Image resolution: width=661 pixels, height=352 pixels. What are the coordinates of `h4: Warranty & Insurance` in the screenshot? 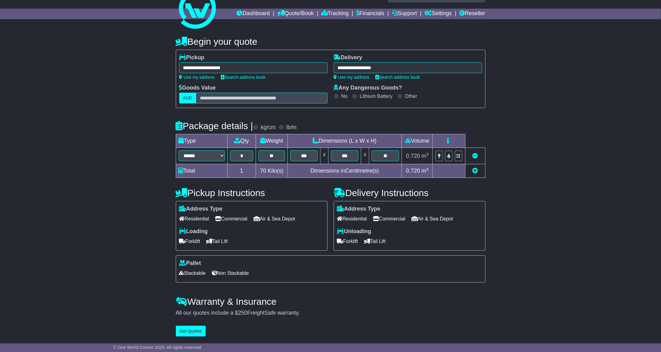 It's located at (331, 301).